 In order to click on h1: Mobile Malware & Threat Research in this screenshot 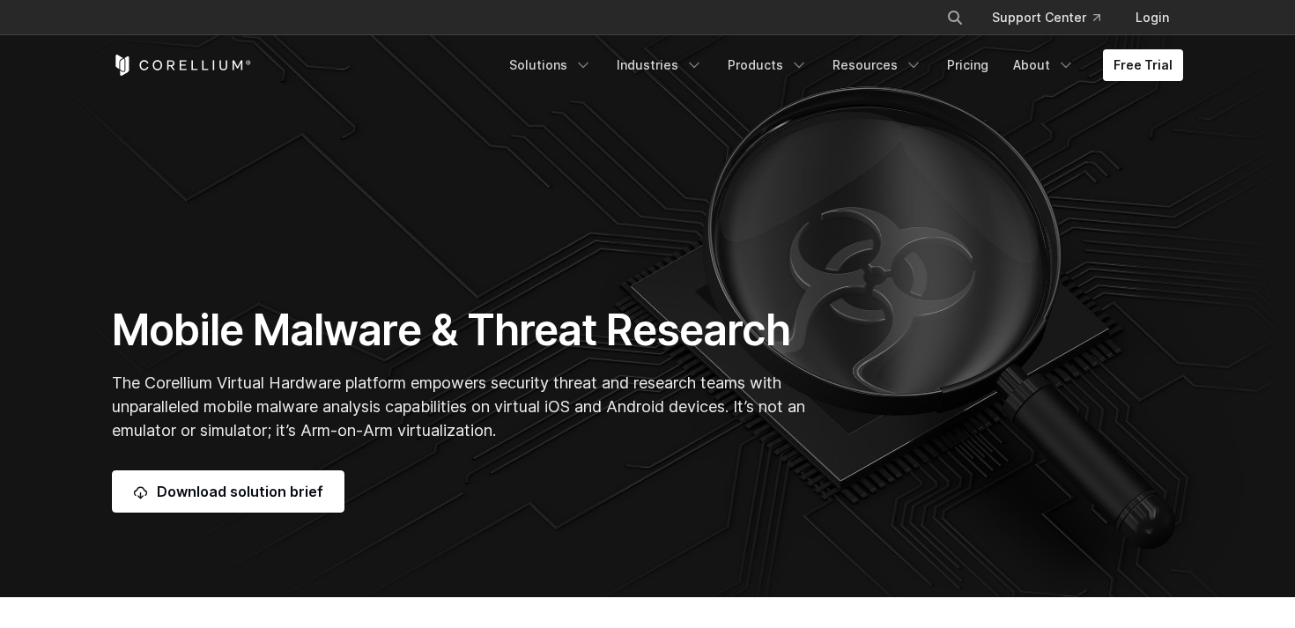, I will do `click(462, 330)`.